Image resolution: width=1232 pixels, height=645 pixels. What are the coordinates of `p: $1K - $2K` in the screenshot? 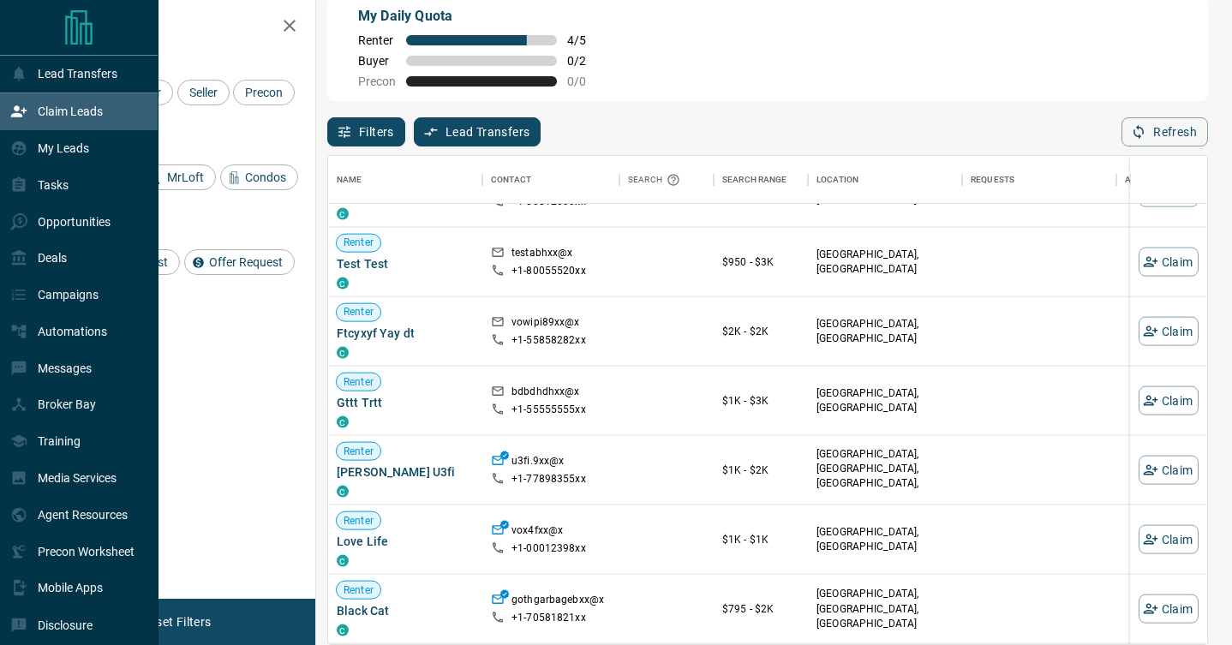 It's located at (761, 470).